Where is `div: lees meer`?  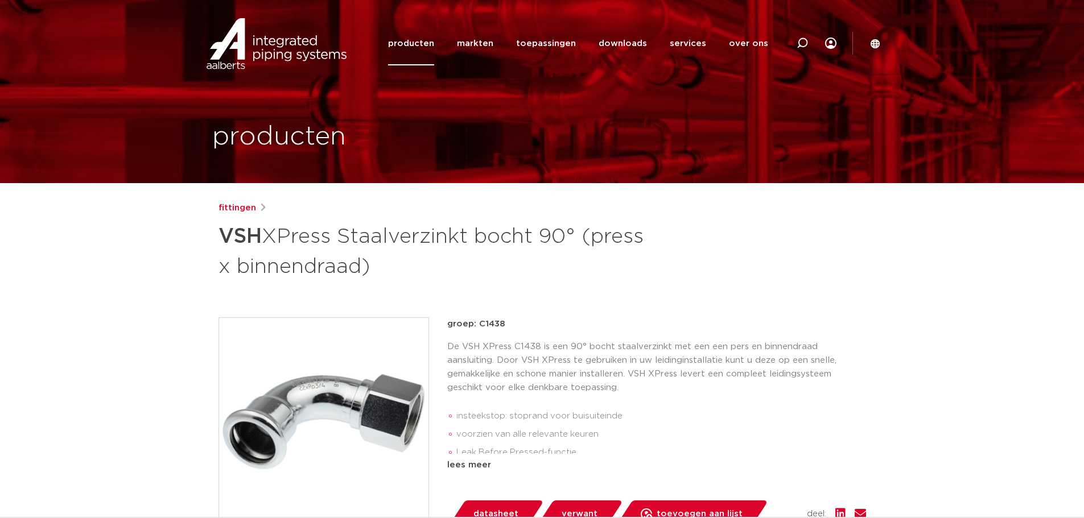 div: lees meer is located at coordinates (656, 465).